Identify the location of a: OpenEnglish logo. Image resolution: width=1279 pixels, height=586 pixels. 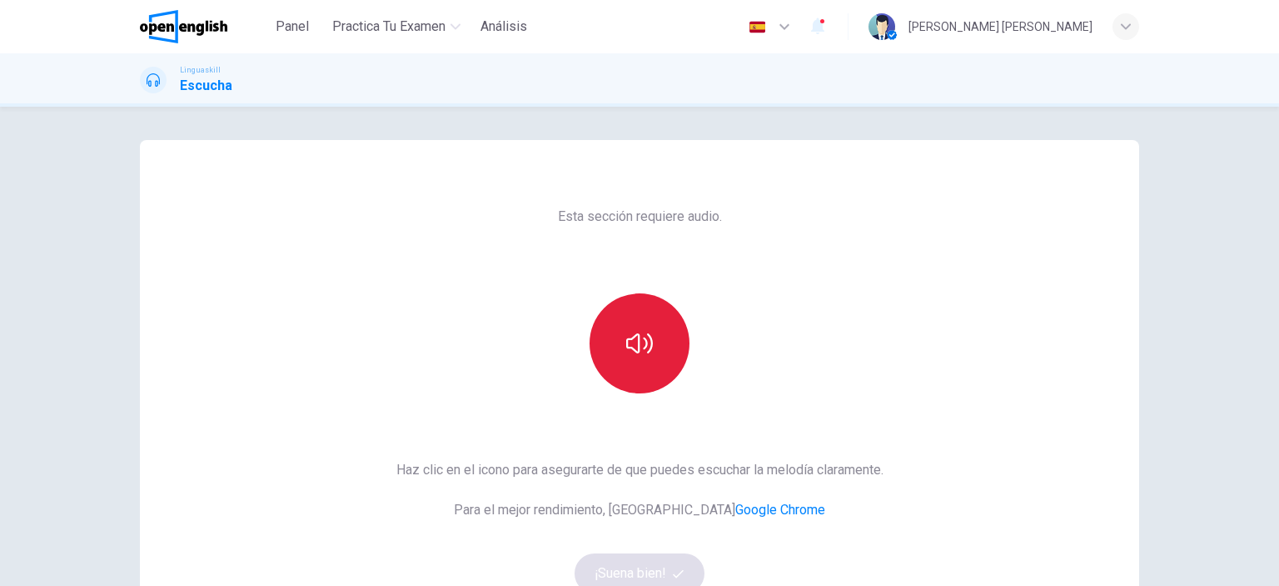
(202, 27).